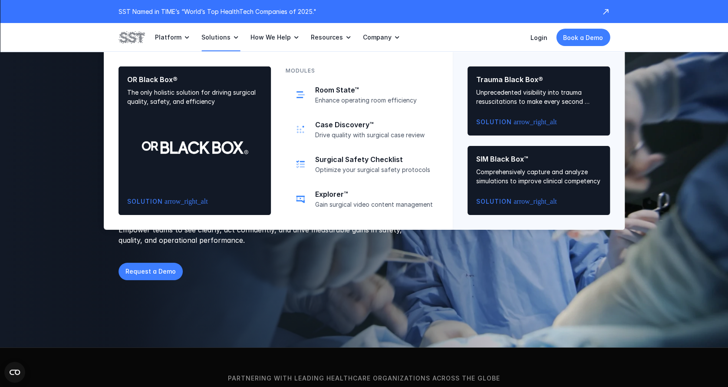 The height and width of the screenshot is (387, 728). Describe the element at coordinates (362, 164) in the screenshot. I see `a: checklist iconSurgical Safety ChecklistOptimize your surgical safety protocols` at that location.